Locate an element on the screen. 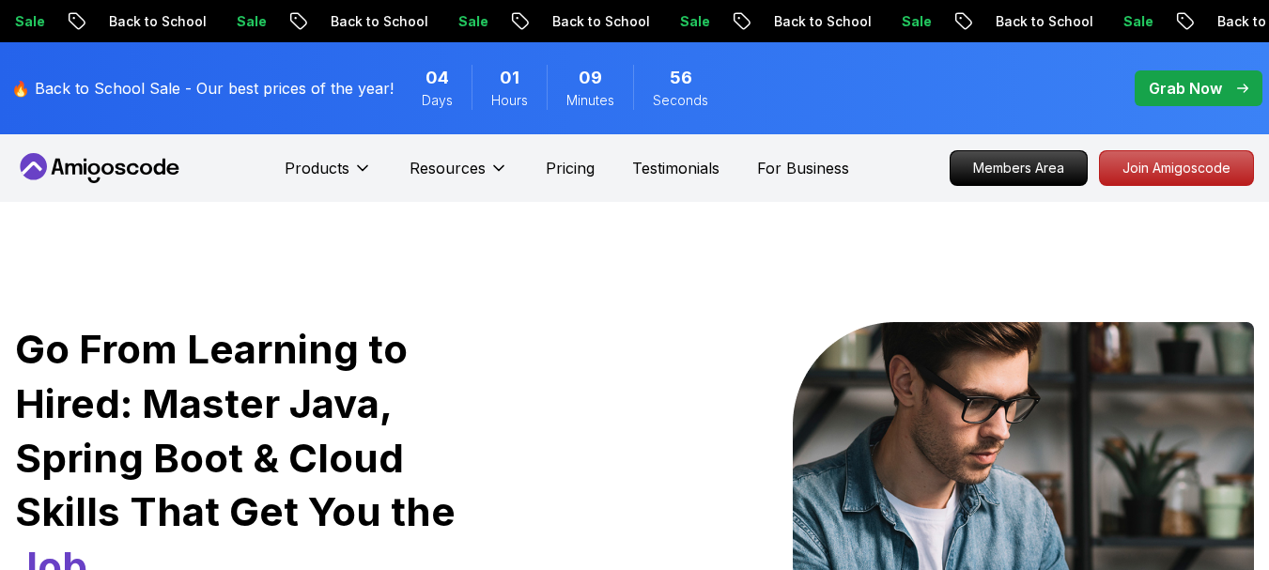 The width and height of the screenshot is (1269, 570). p: 🔥 Back to School Sale - Our best prices of the year! is located at coordinates (202, 88).